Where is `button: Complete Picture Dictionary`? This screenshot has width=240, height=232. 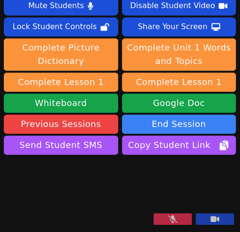
button: Complete Picture Dictionary is located at coordinates (61, 55).